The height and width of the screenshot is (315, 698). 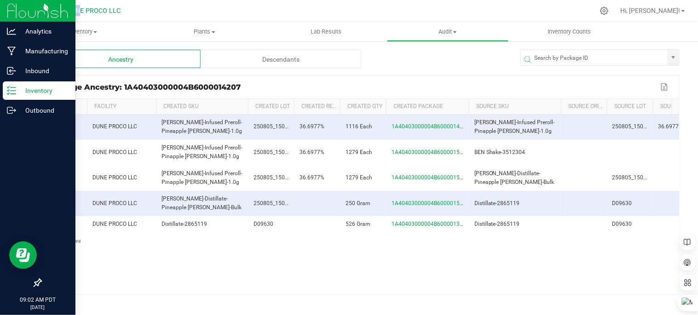 What do you see at coordinates (326, 32) in the screenshot?
I see `span: Lab Results` at bounding box center [326, 32].